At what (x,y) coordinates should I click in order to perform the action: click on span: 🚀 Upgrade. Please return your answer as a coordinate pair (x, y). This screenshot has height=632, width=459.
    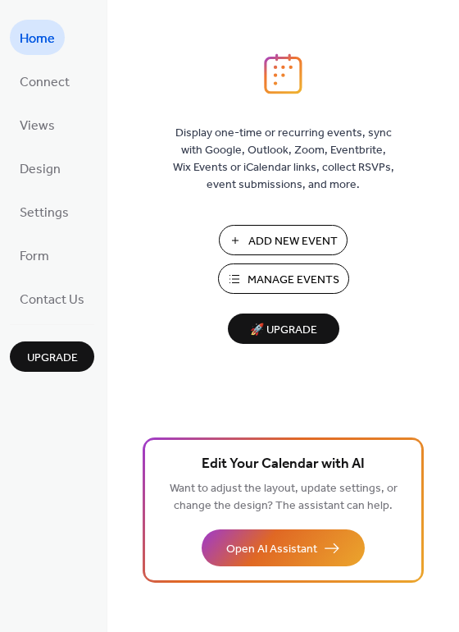
    Looking at the image, I should click on (284, 330).